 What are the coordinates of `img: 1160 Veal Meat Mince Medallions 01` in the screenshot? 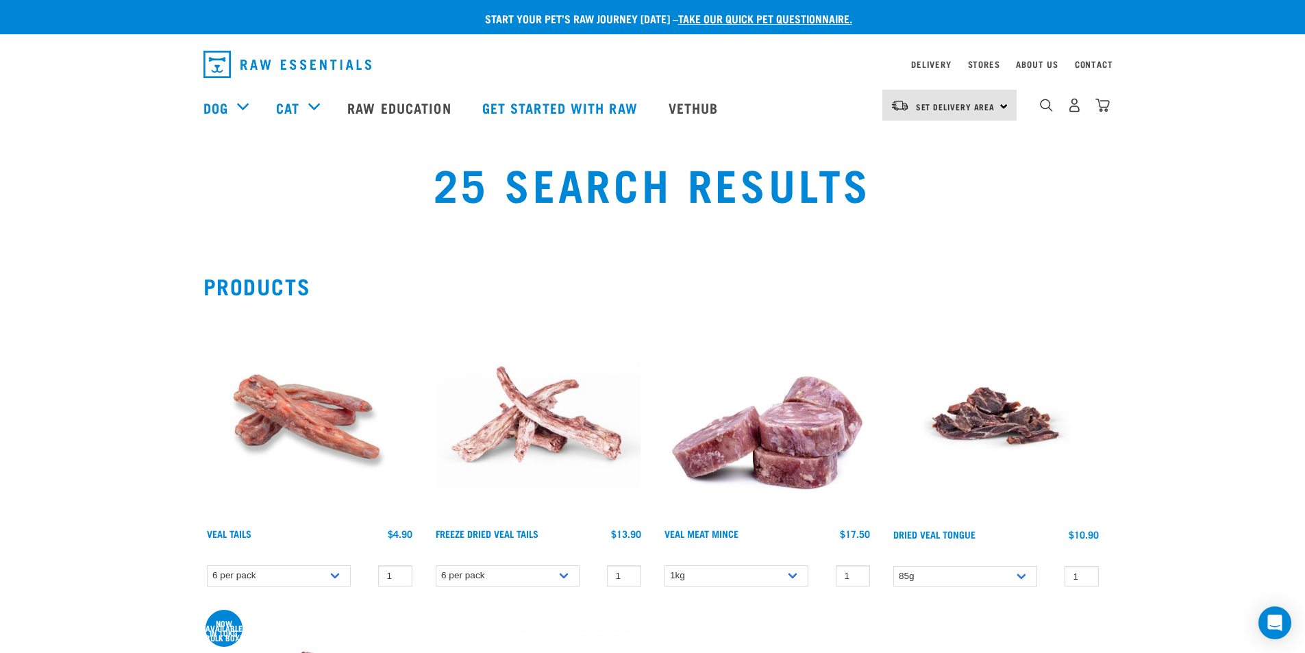 It's located at (767, 415).